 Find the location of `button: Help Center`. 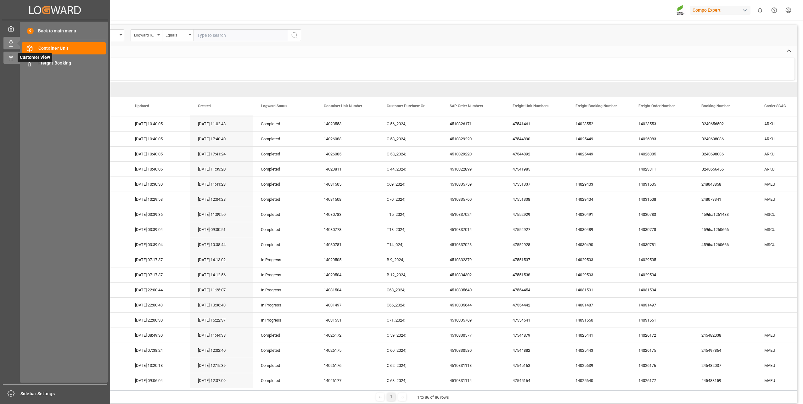

button: Help Center is located at coordinates (774, 10).